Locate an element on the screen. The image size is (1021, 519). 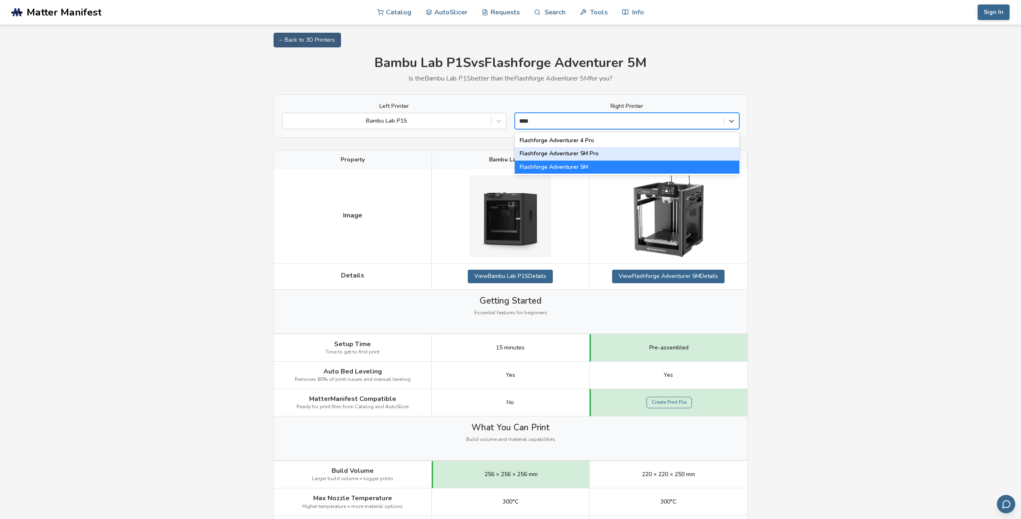
div: Flashforge Adventurer 4 Pro is located at coordinates (627, 141).